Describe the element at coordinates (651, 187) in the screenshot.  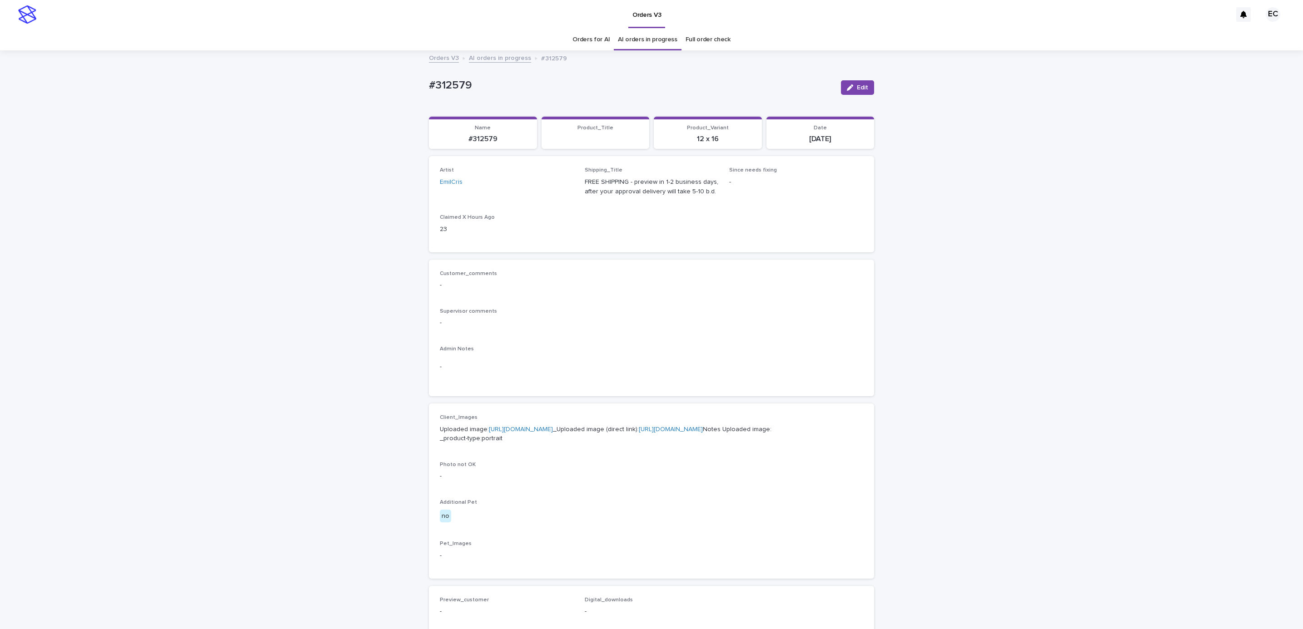
I see `p: FREE SHIPPING - preview in 1-2 business days, after your approval delivery will take 5-10 b.d.` at that location.